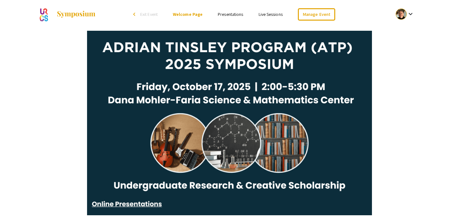  I want to click on div: arrow_back_ios, so click(135, 14).